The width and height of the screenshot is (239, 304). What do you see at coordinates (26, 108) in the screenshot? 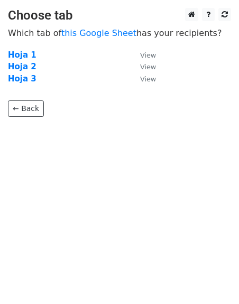
I see `a: ← Back` at bounding box center [26, 108].